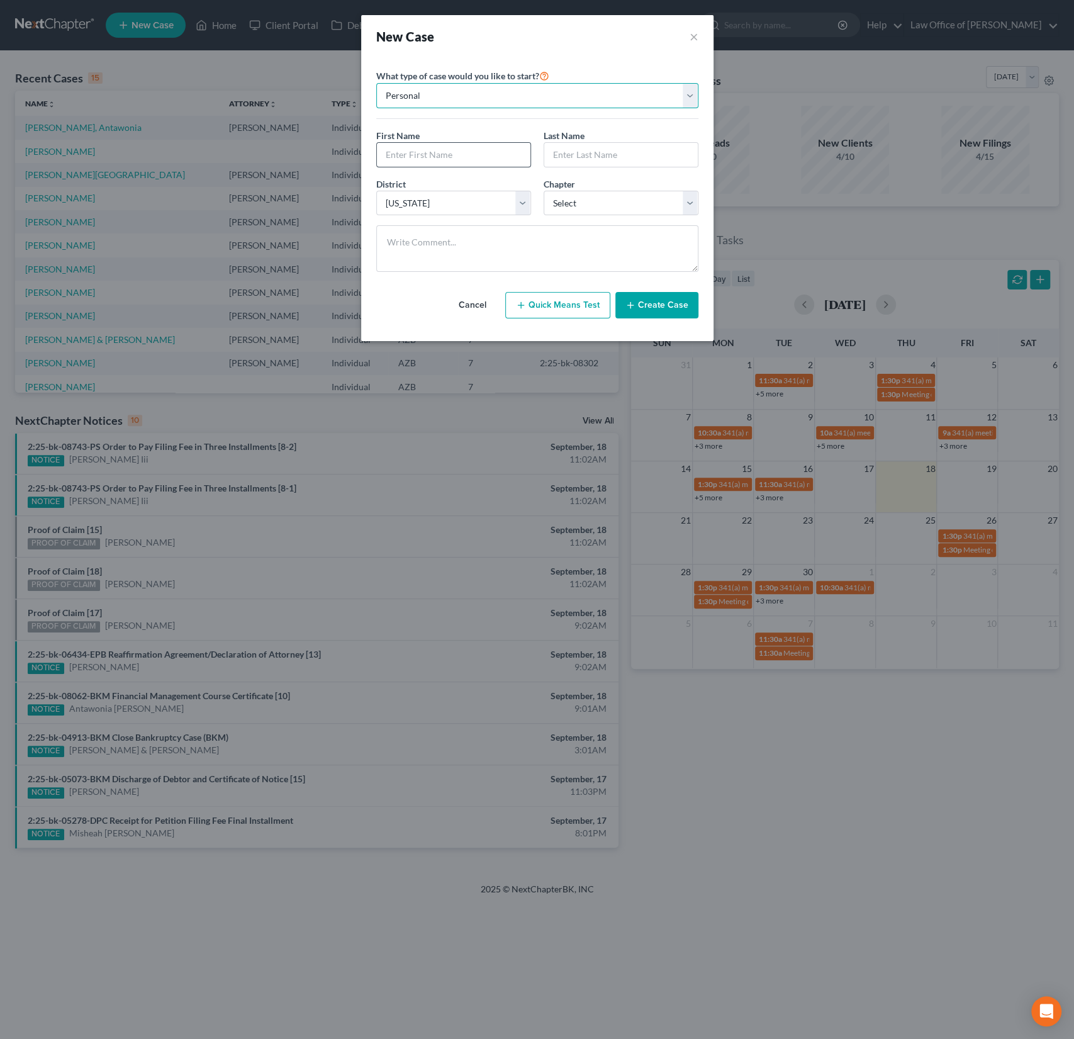  What do you see at coordinates (398, 135) in the screenshot?
I see `span: First Name` at bounding box center [398, 135].